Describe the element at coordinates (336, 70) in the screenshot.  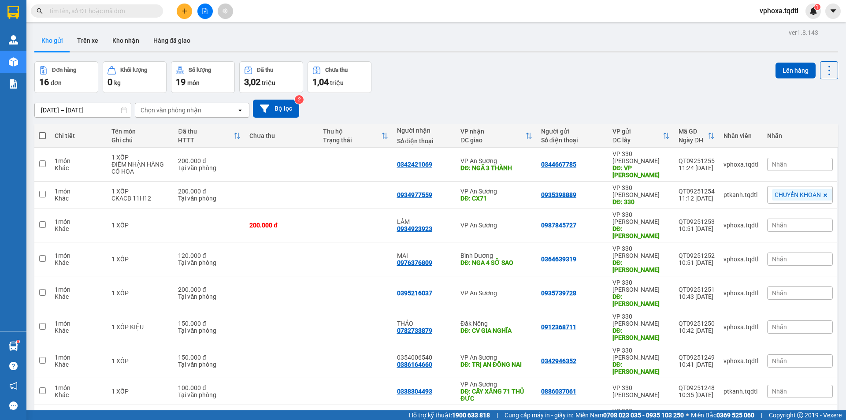
I see `div: Chưa thu` at that location.